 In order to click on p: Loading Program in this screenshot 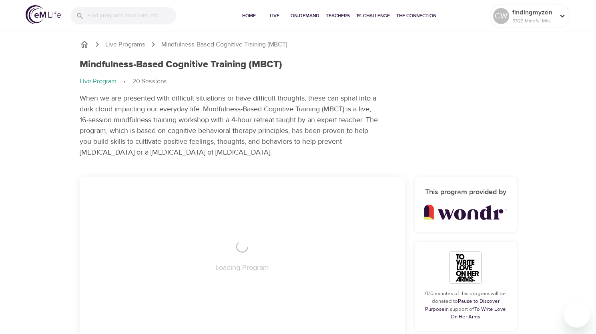, I will do `click(242, 267)`.